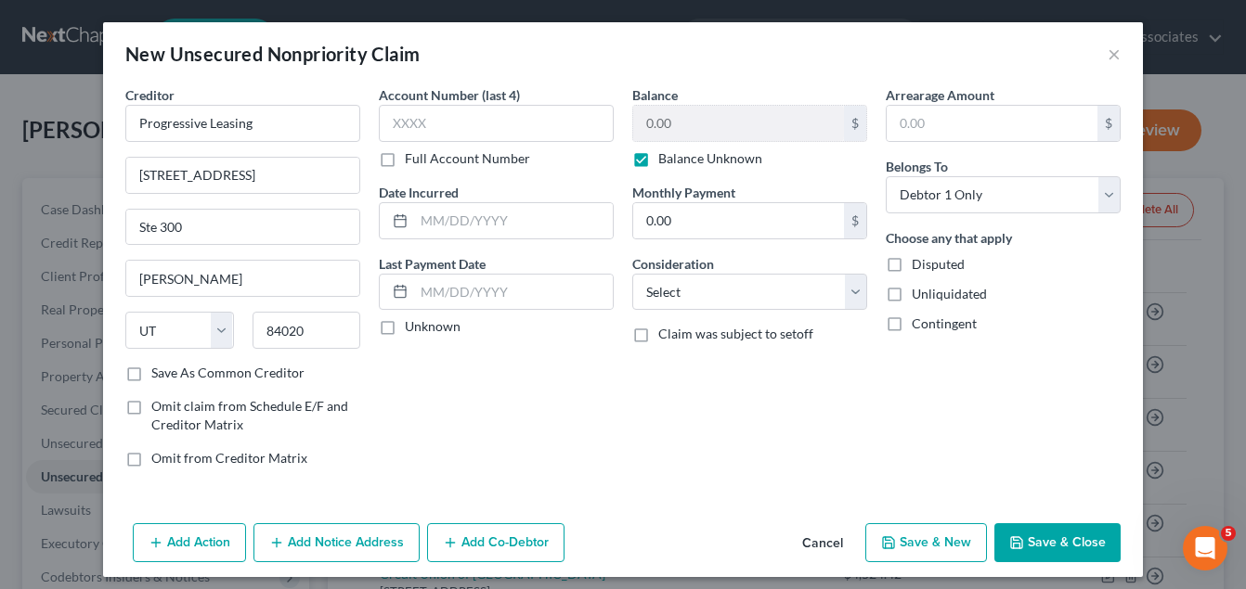 This screenshot has width=1246, height=589. Describe the element at coordinates (419, 192) in the screenshot. I see `label: Date Incurred` at that location.